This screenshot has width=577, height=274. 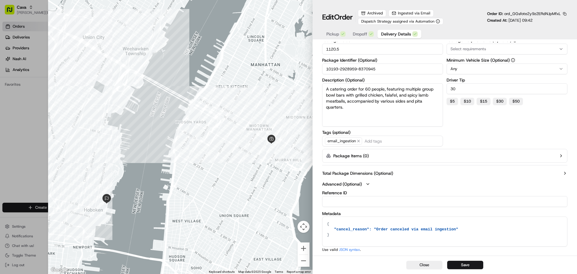 I want to click on button: $15, so click(x=484, y=101).